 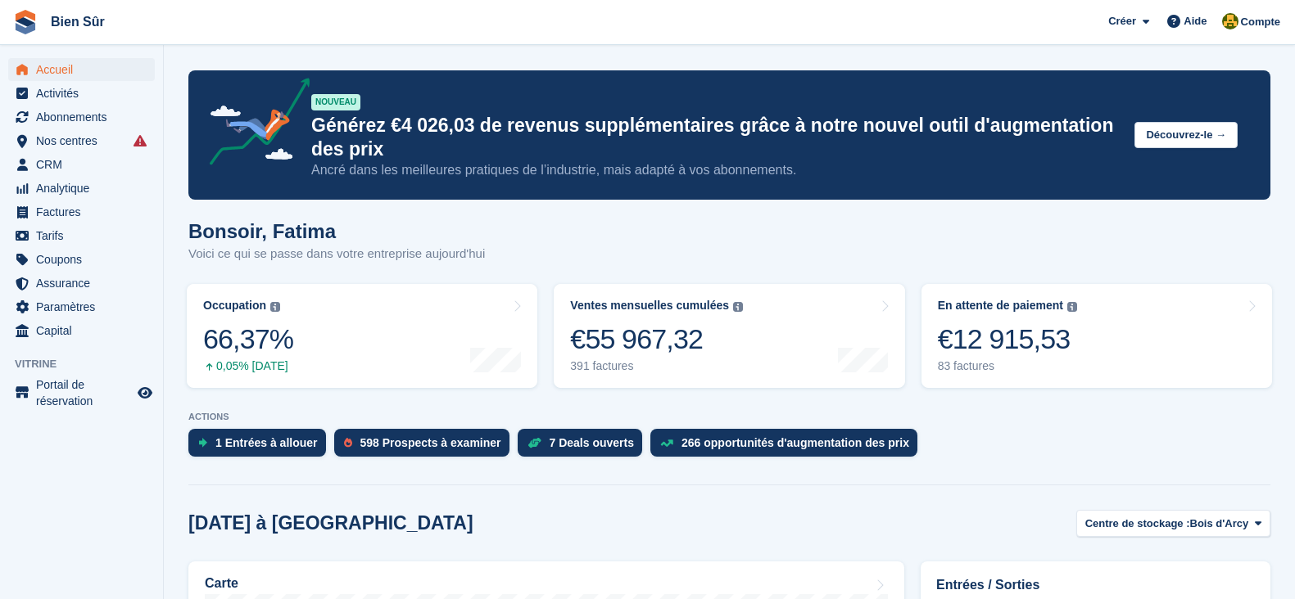 I want to click on p: ACTIONS, so click(x=729, y=417).